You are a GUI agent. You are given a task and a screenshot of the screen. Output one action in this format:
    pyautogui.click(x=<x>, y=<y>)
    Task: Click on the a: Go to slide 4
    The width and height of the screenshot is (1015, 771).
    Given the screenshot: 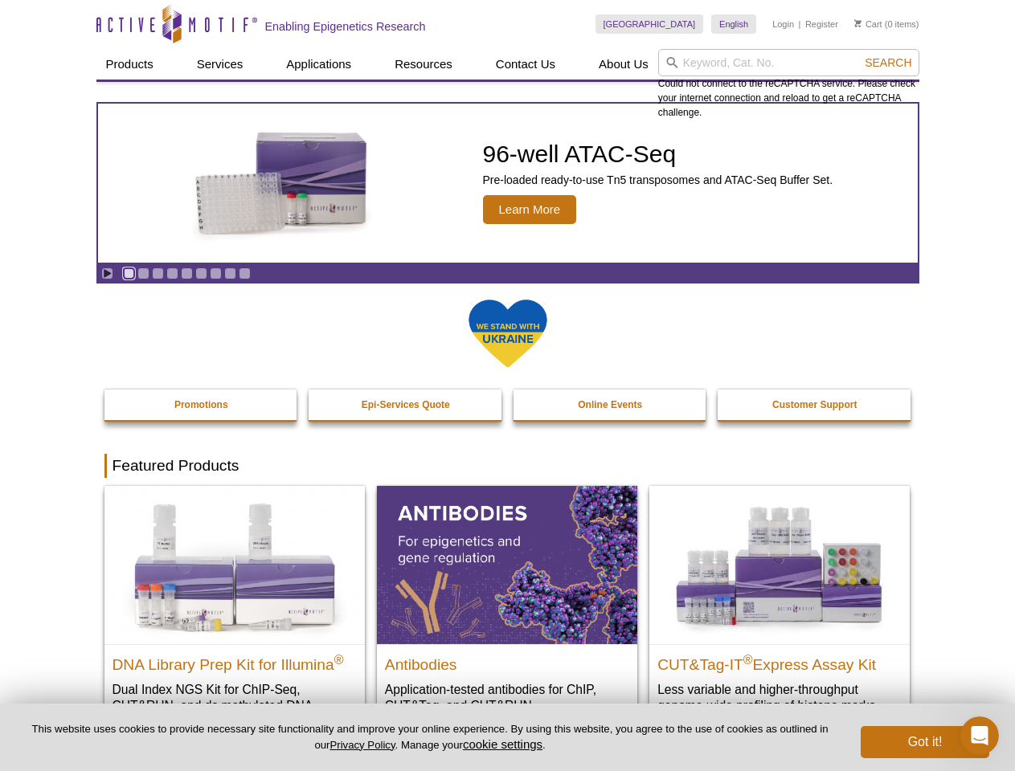 What is the action you would take?
    pyautogui.click(x=172, y=273)
    